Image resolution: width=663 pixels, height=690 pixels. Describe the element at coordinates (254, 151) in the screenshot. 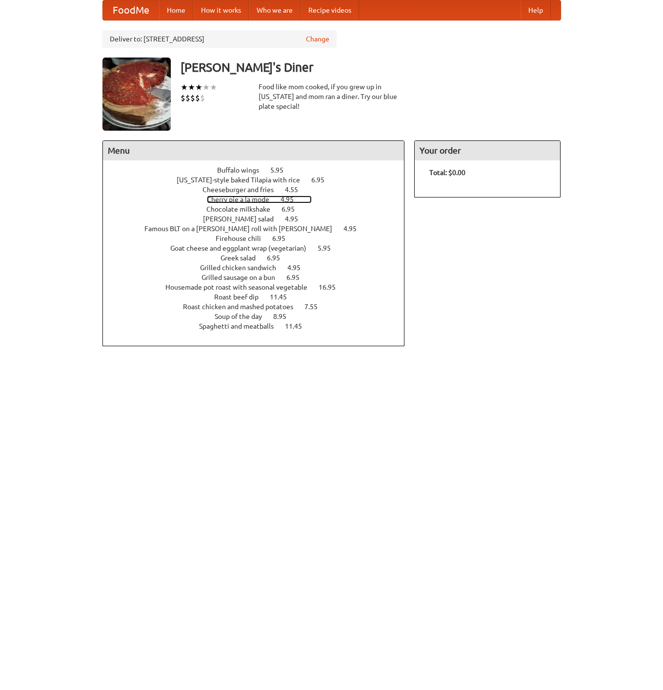

I see `h4: Menu` at that location.